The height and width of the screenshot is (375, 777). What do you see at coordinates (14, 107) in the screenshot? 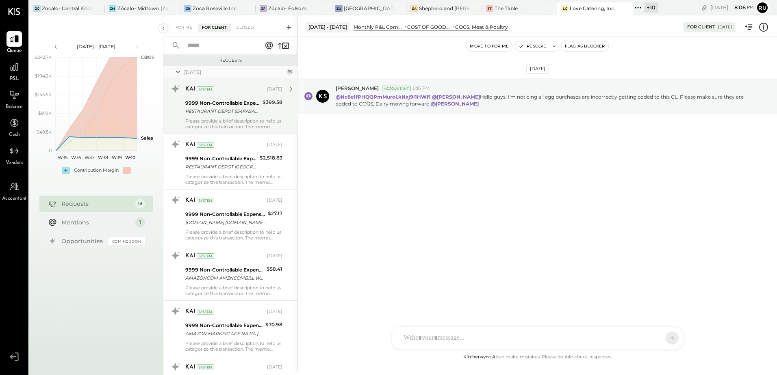
I see `span: Balance` at bounding box center [14, 107].